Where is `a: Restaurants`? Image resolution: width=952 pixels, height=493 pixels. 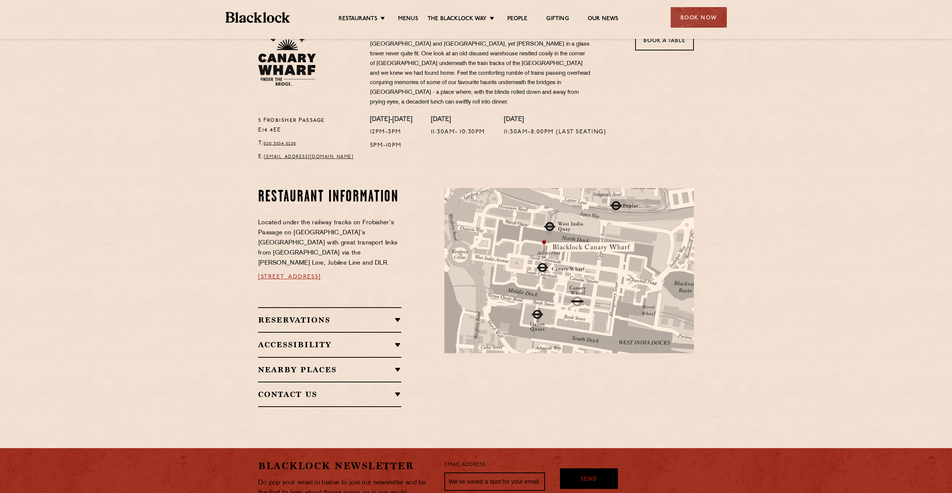
a: Restaurants is located at coordinates (358, 19).